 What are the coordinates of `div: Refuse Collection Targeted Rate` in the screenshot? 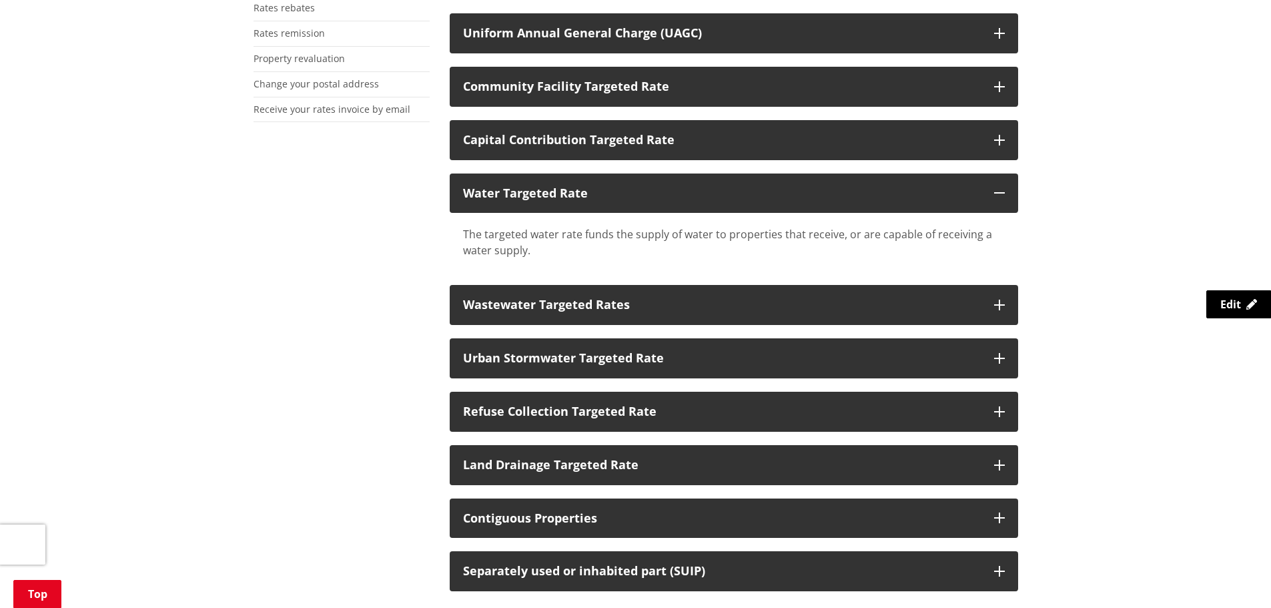 It's located at (722, 412).